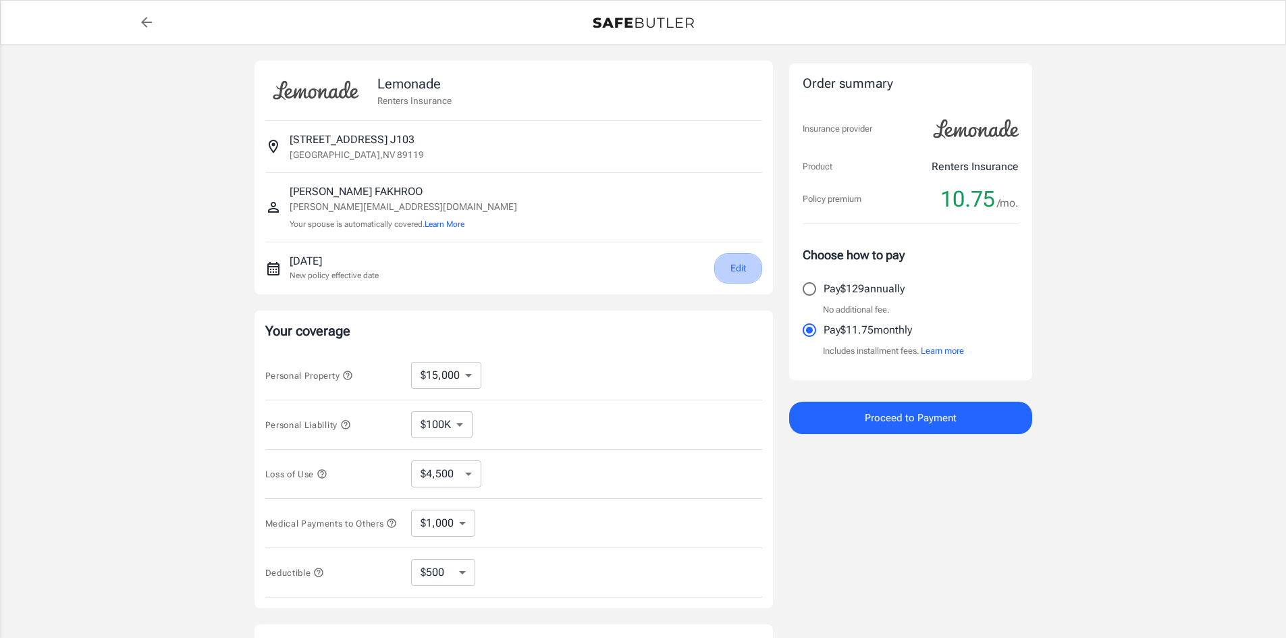  I want to click on p: Product, so click(818, 167).